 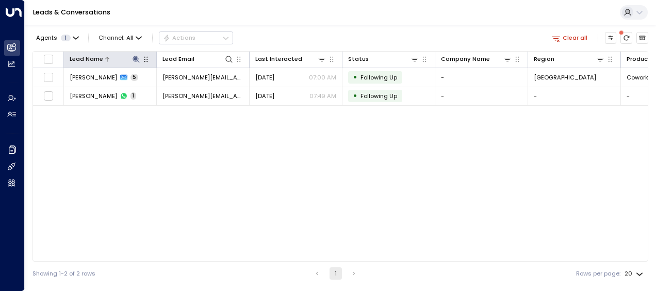 What do you see at coordinates (336, 273) in the screenshot?
I see `button: page 1` at bounding box center [336, 273].